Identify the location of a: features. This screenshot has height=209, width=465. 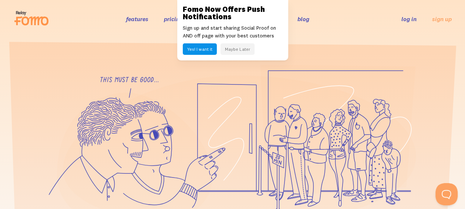
(137, 19).